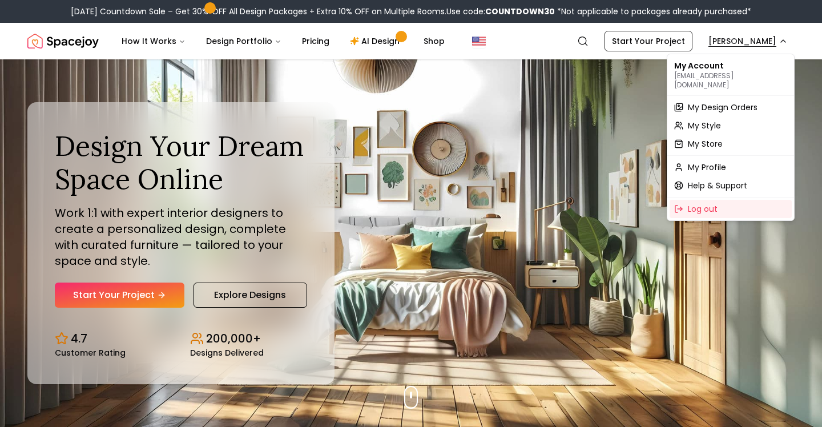 Image resolution: width=822 pixels, height=427 pixels. What do you see at coordinates (730, 75) in the screenshot?
I see `div: My Account` at bounding box center [730, 75].